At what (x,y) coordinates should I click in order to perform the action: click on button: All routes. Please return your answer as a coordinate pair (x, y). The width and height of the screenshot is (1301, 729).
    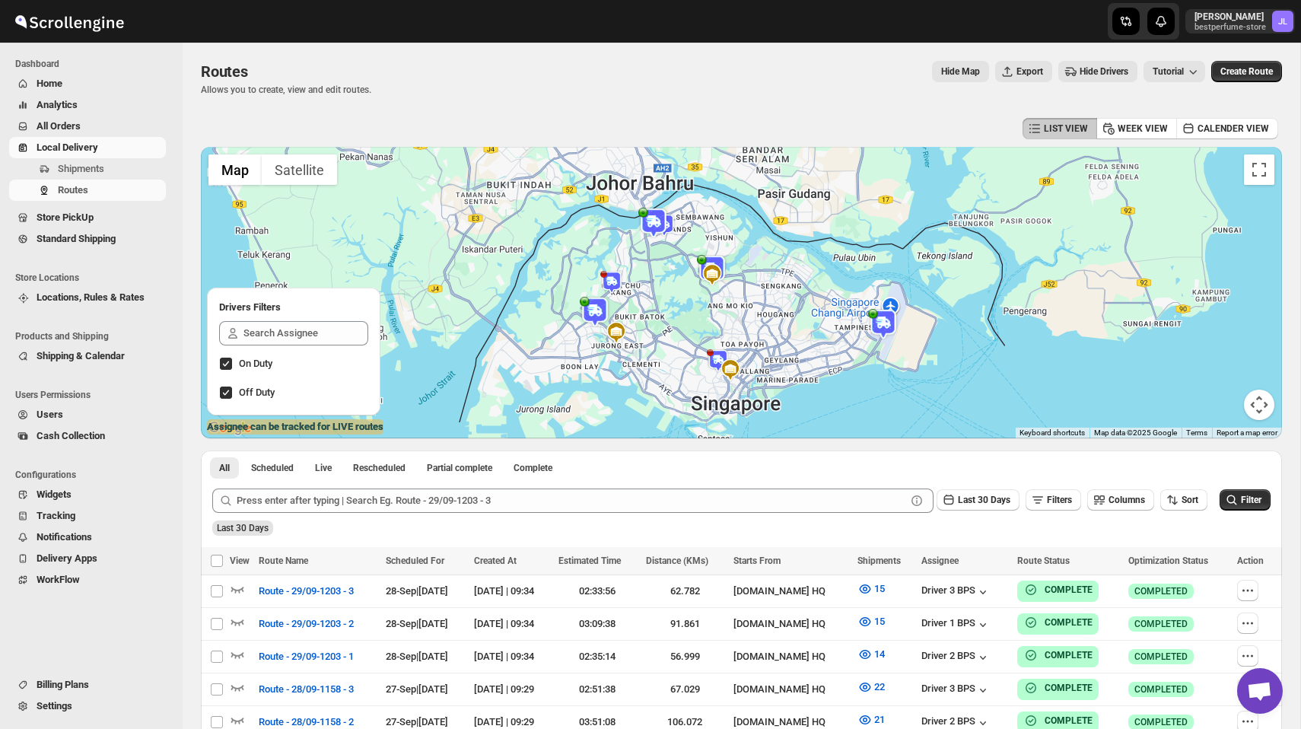
    Looking at the image, I should click on (224, 468).